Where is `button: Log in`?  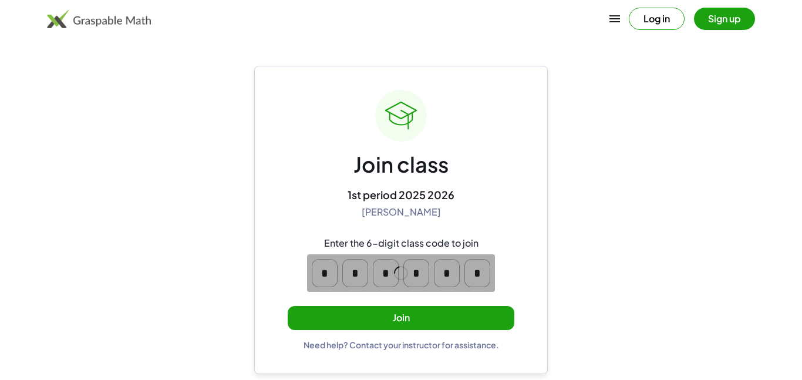 button: Log in is located at coordinates (656, 19).